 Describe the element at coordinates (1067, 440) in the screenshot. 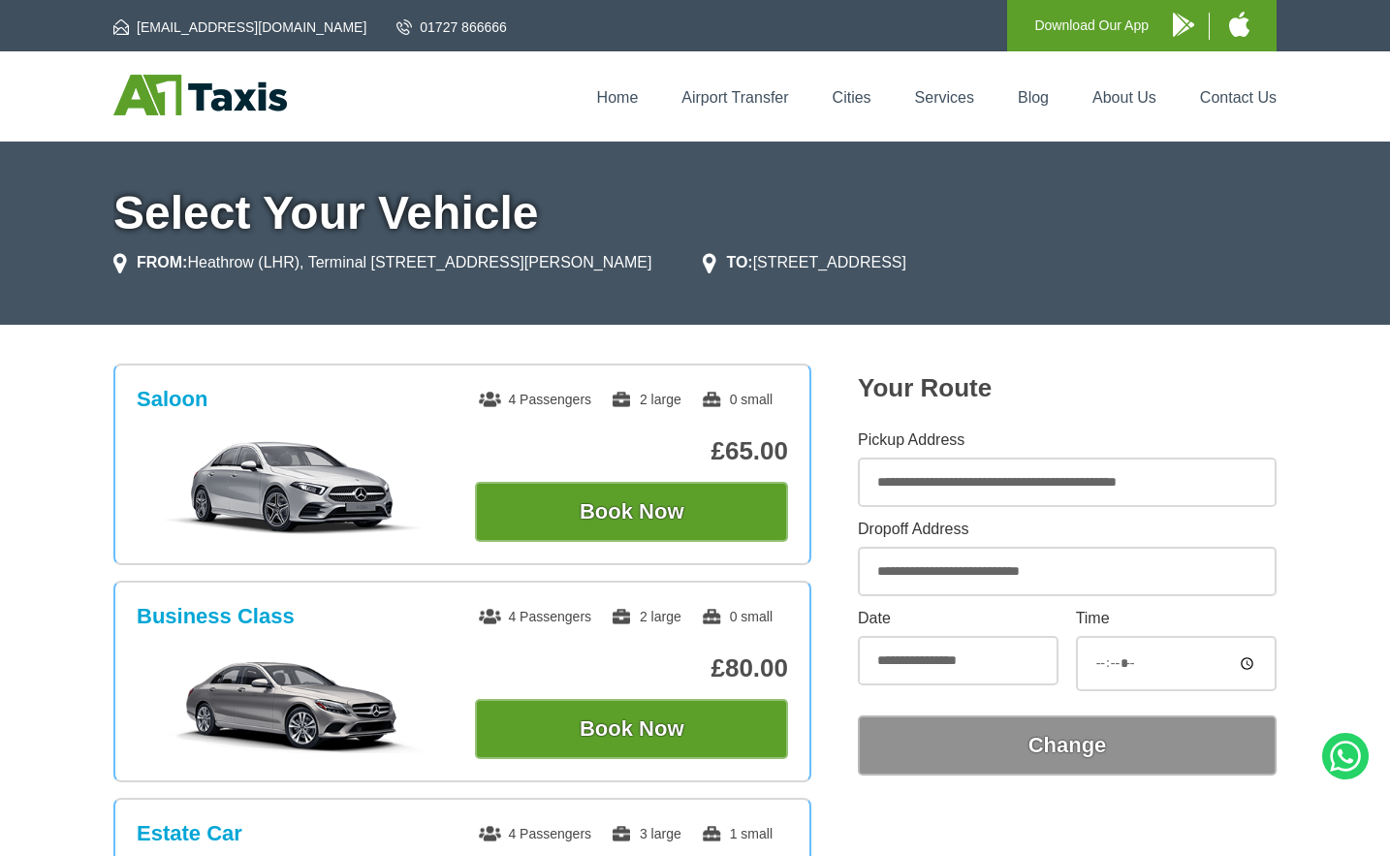

I see `label: Pickup Address` at that location.